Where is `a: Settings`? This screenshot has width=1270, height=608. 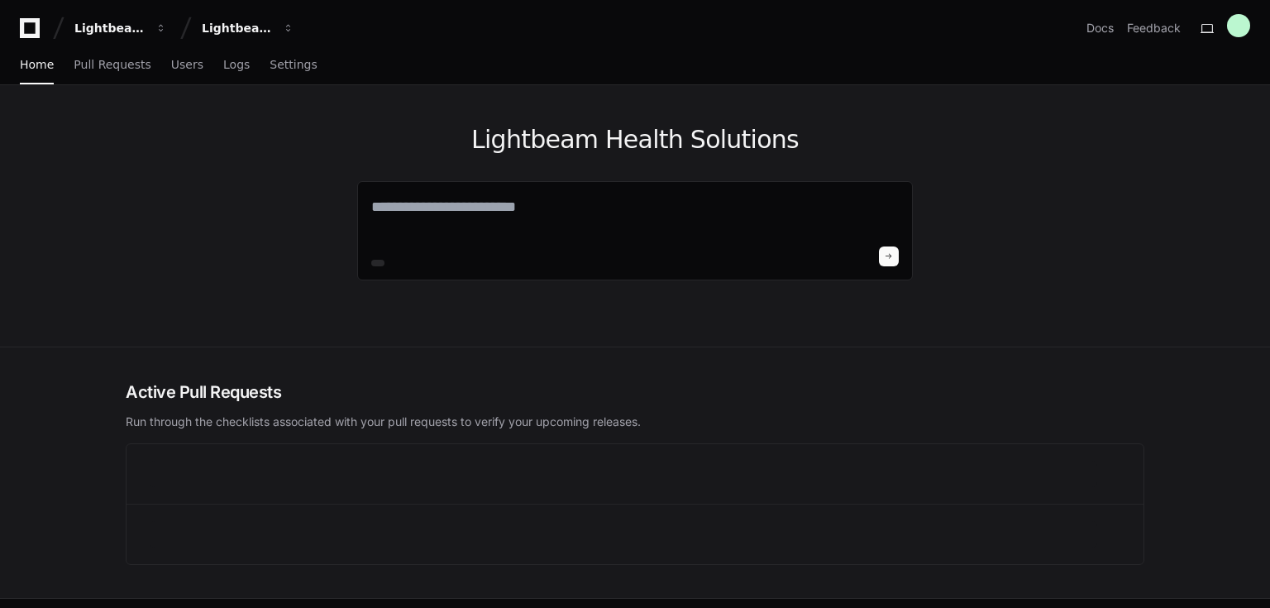
a: Settings is located at coordinates (293, 65).